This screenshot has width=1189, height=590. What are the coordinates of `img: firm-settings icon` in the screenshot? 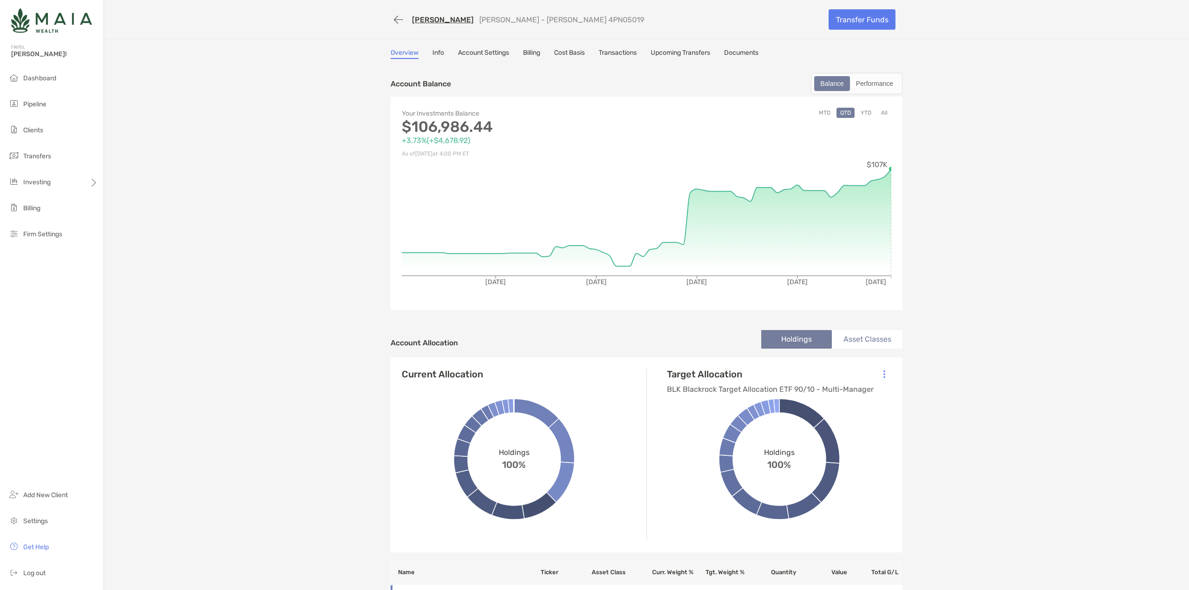 It's located at (14, 234).